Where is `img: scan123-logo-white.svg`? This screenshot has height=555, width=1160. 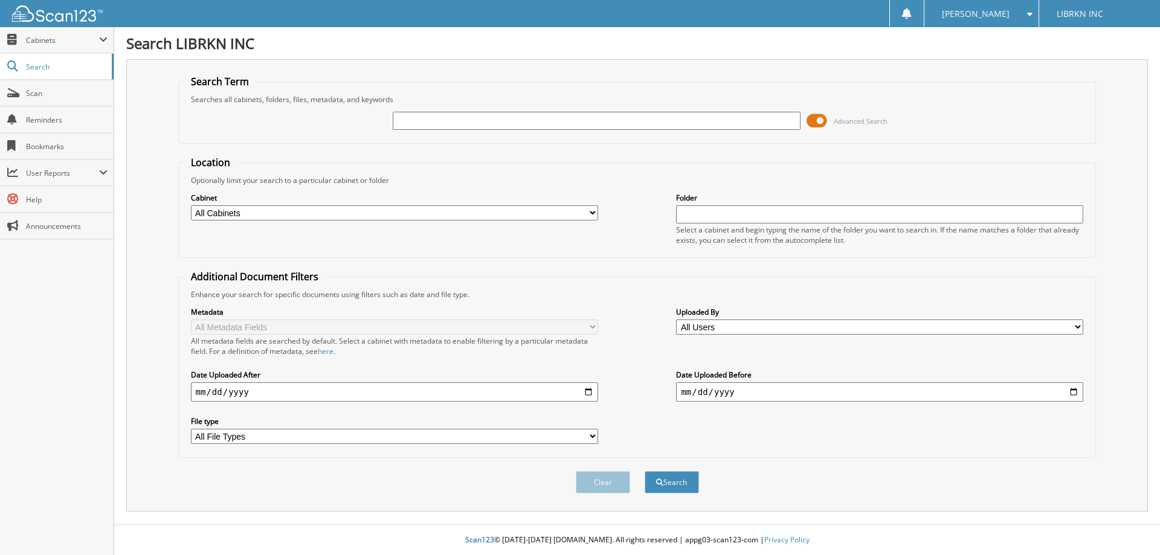 img: scan123-logo-white.svg is located at coordinates (57, 13).